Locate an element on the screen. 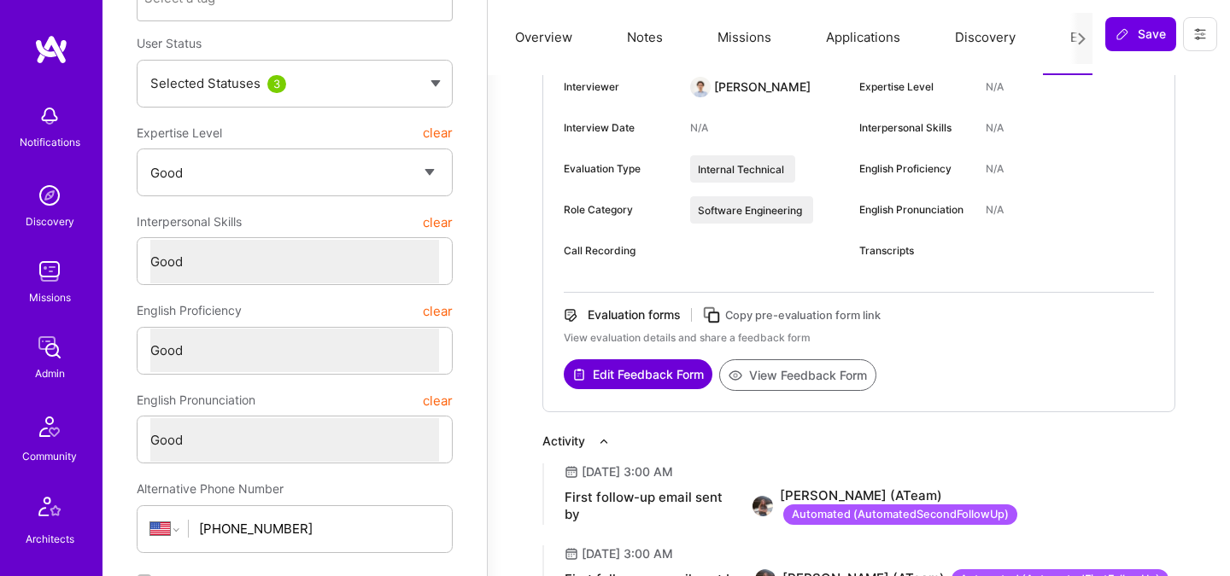  span: Interpersonal Skills is located at coordinates (189, 222).